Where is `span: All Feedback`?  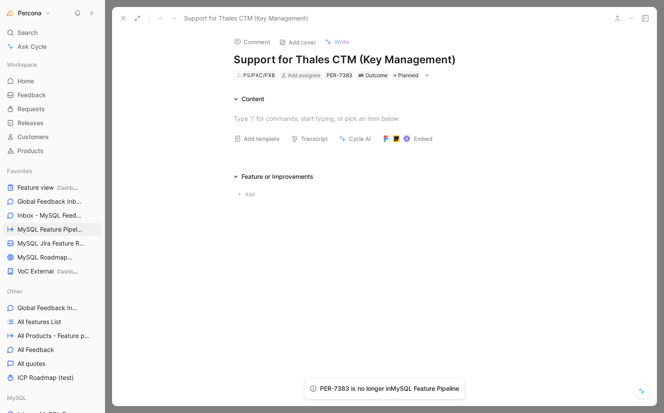 span: All Feedback is located at coordinates (36, 349).